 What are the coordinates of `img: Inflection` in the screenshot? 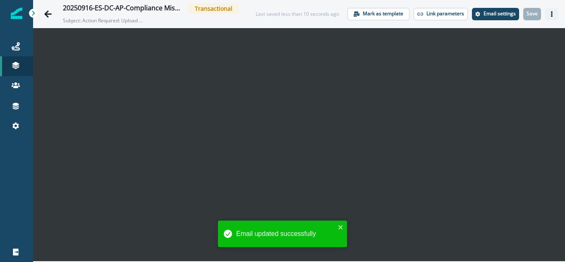 It's located at (17, 13).